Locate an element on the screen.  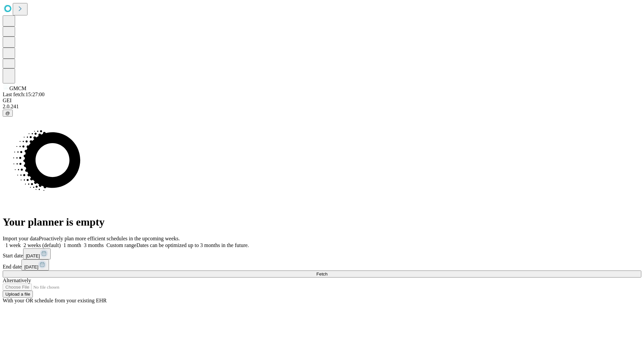
span: 3 months is located at coordinates (94, 245).